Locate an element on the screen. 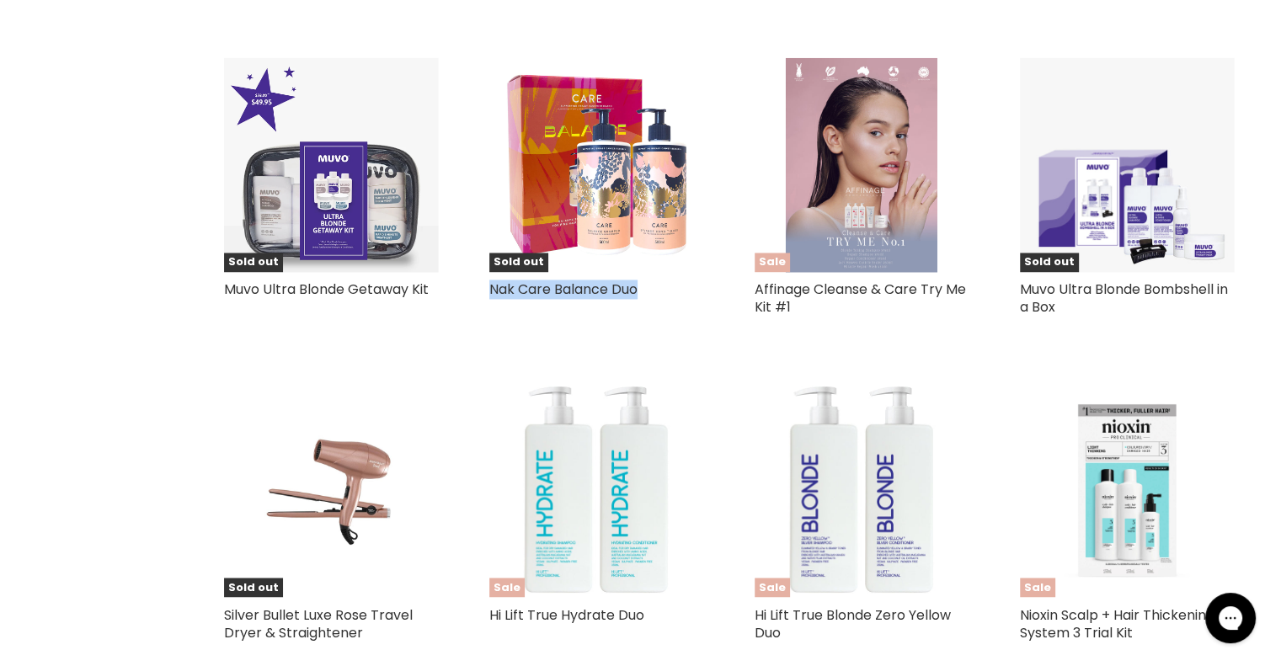  a: Hi Lift True Hydrate Duo is located at coordinates (567, 614).